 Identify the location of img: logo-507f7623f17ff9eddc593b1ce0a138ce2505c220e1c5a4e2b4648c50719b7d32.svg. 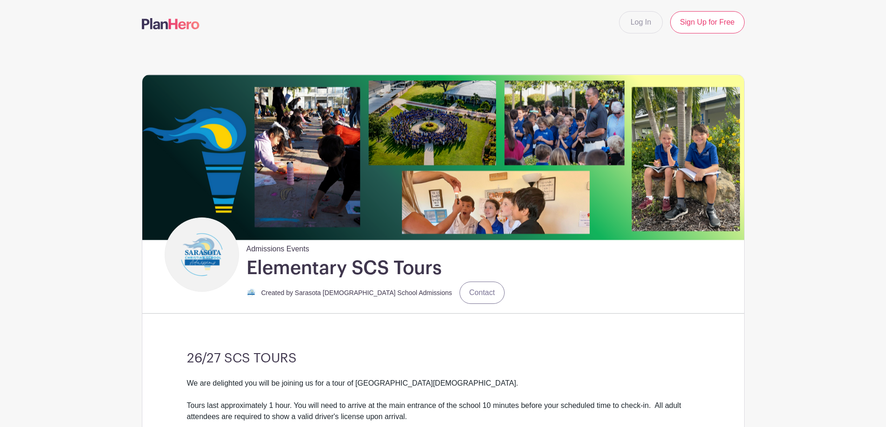
(171, 24).